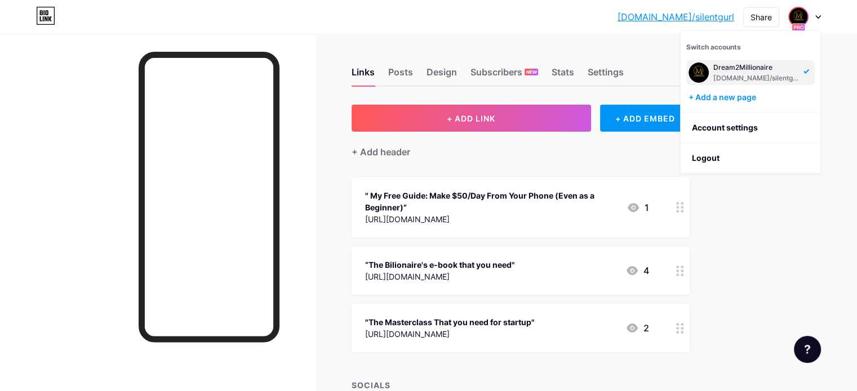 The width and height of the screenshot is (857, 391). Describe the element at coordinates (750, 128) in the screenshot. I see `a: Account settings` at that location.